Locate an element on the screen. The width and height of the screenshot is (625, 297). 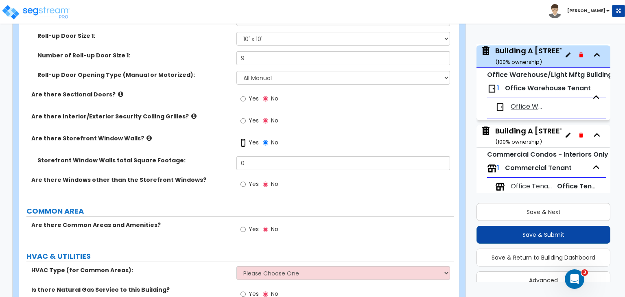
label: HVAC Type (for Common Areas): is located at coordinates (131, 270).